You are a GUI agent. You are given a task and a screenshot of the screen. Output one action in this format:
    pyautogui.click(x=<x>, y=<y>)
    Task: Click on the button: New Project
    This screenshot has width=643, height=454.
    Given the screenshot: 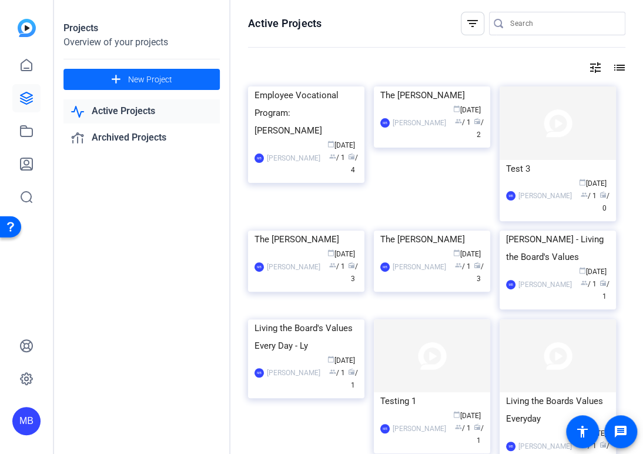 What is the action you would take?
    pyautogui.click(x=142, y=79)
    